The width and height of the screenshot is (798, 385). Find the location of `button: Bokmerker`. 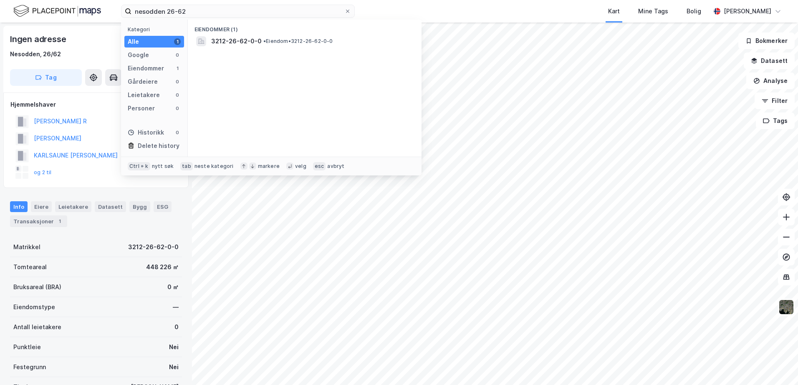

button: Bokmerker is located at coordinates (766, 41).